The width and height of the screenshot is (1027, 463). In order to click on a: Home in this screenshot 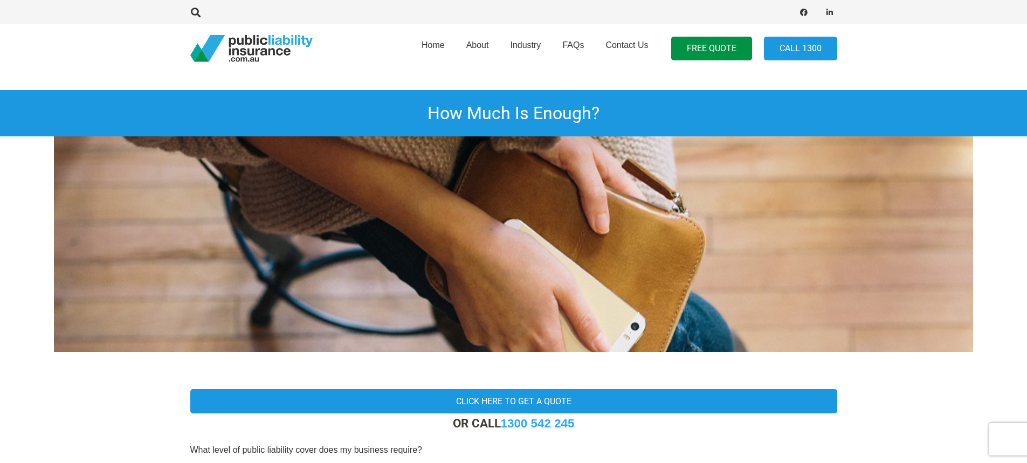, I will do `click(433, 49)`.